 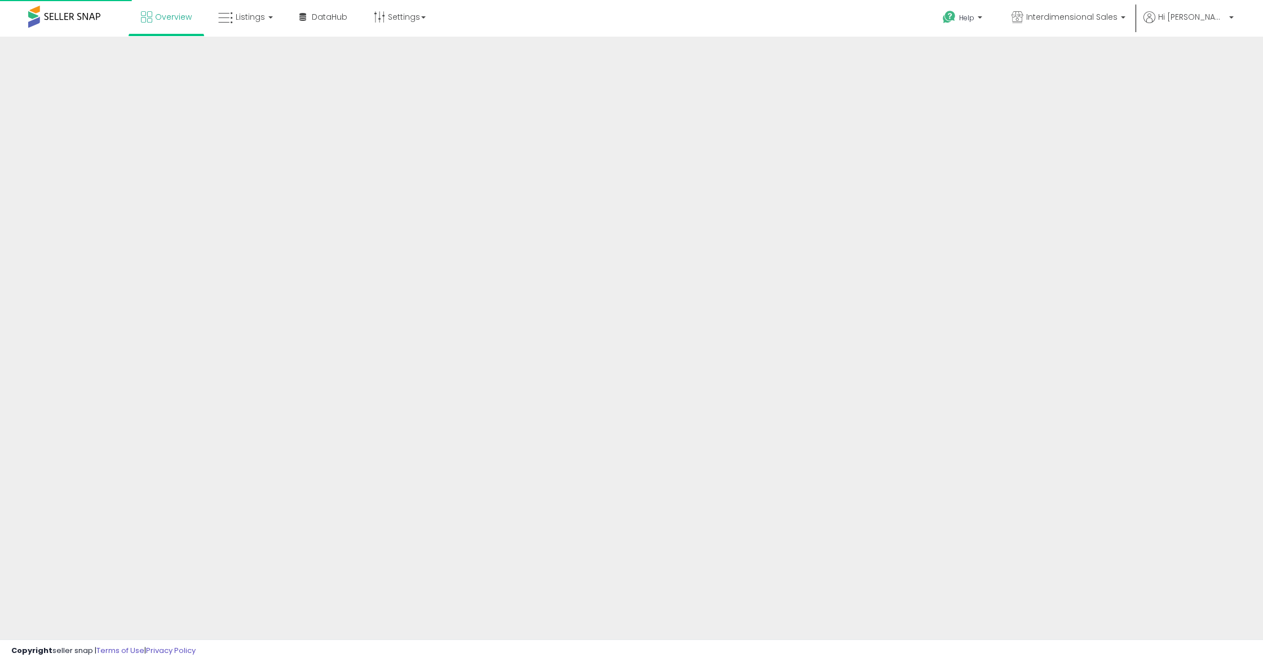 I want to click on a: Help, so click(x=963, y=19).